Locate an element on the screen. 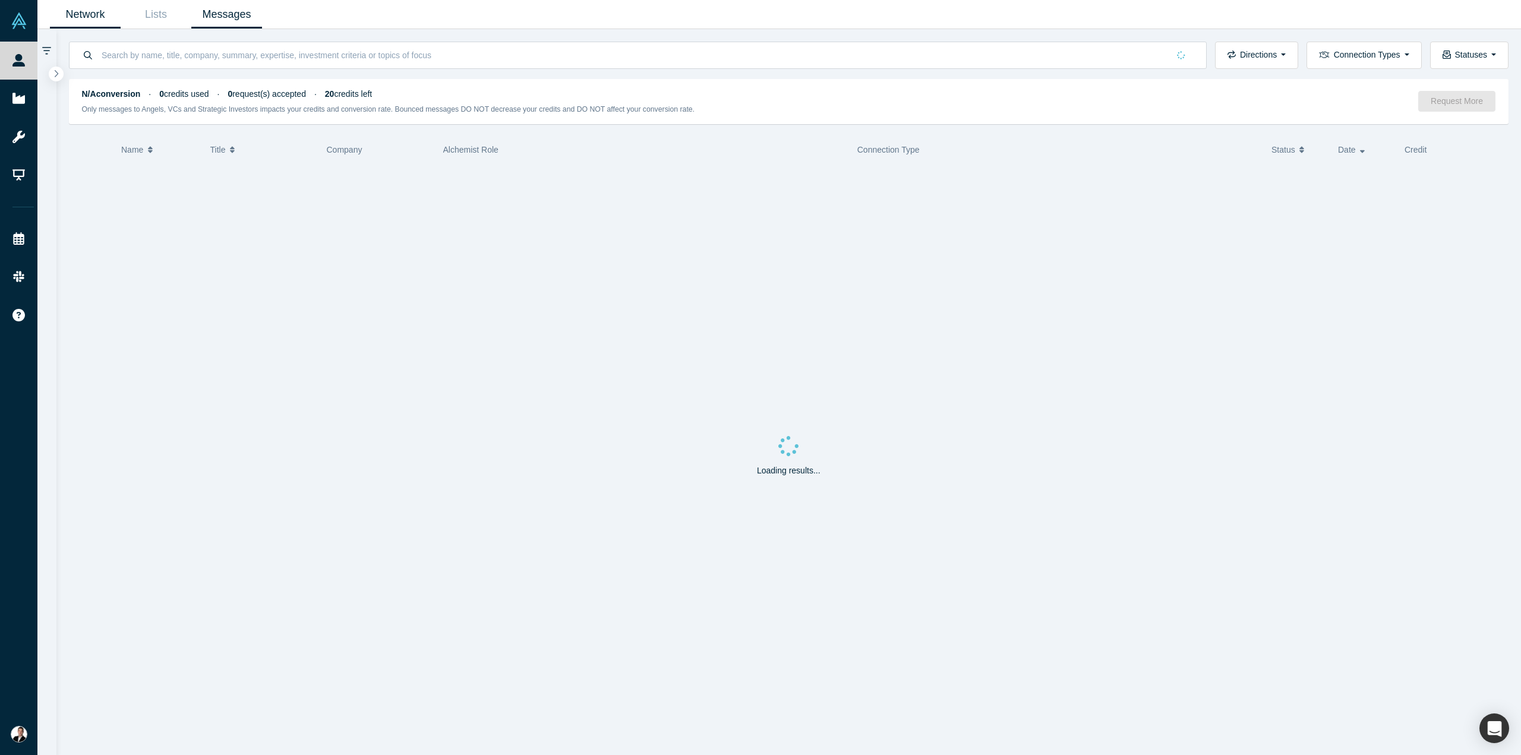 This screenshot has width=1521, height=755. span: Company is located at coordinates (345, 150).